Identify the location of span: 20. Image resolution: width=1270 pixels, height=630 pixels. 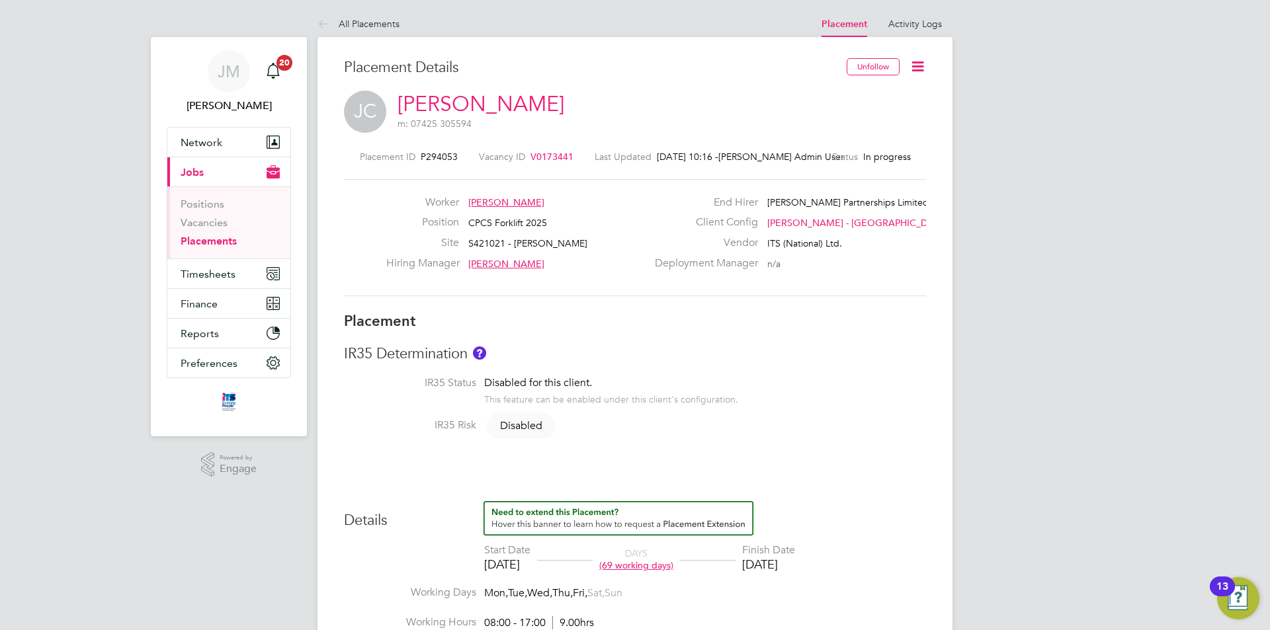
(284, 63).